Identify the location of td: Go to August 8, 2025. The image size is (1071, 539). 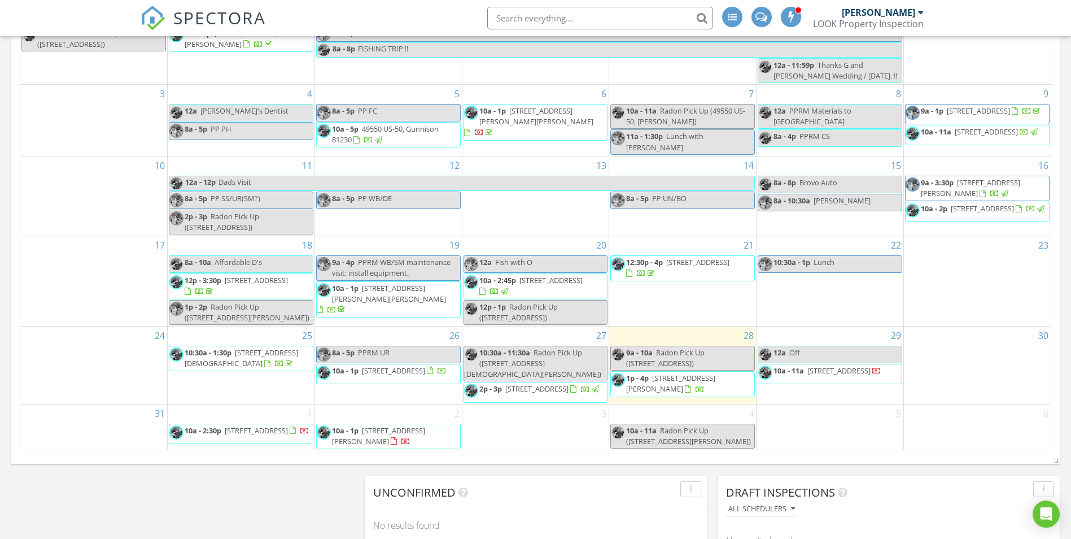
(830, 120).